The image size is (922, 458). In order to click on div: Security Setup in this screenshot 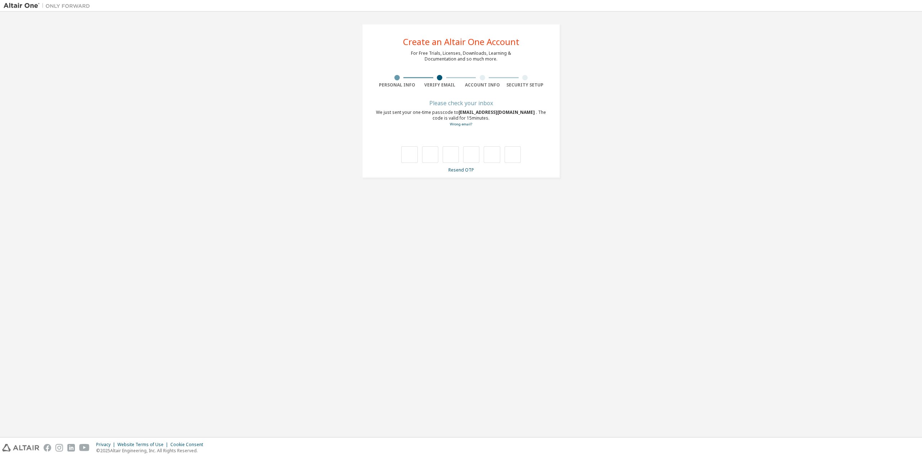, I will do `click(525, 85)`.